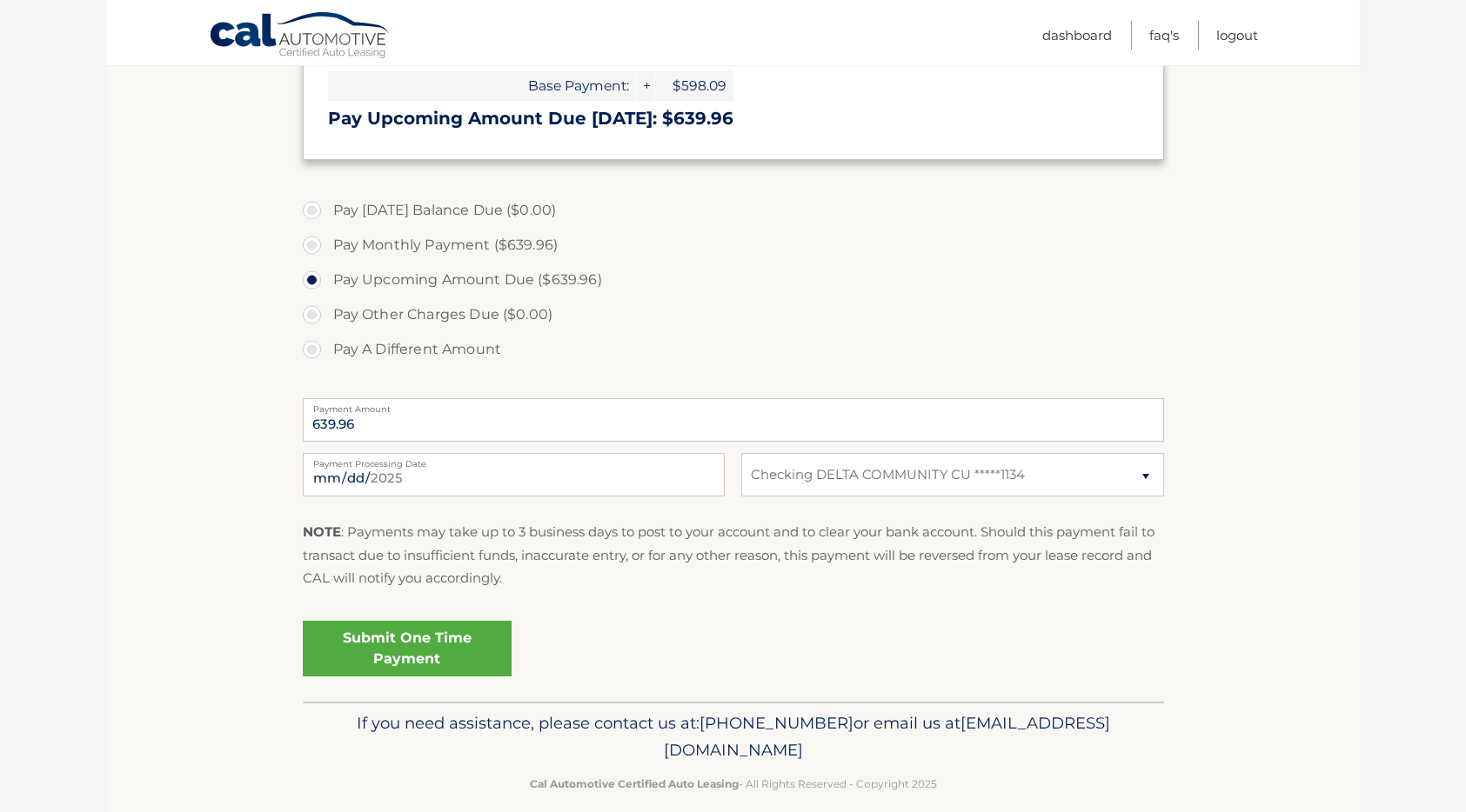  What do you see at coordinates (733, 406) in the screenshot?
I see `label: Payment Amount` at bounding box center [733, 406].